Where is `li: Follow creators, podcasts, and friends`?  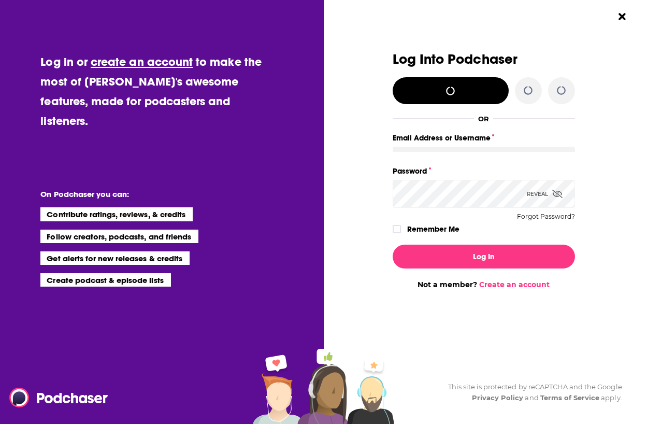 li: Follow creators, podcasts, and friends is located at coordinates (119, 236).